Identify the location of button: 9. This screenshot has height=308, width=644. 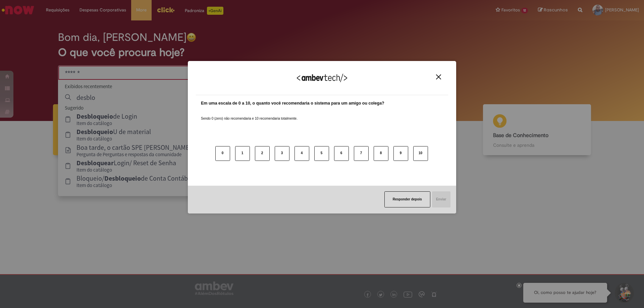
(401, 154).